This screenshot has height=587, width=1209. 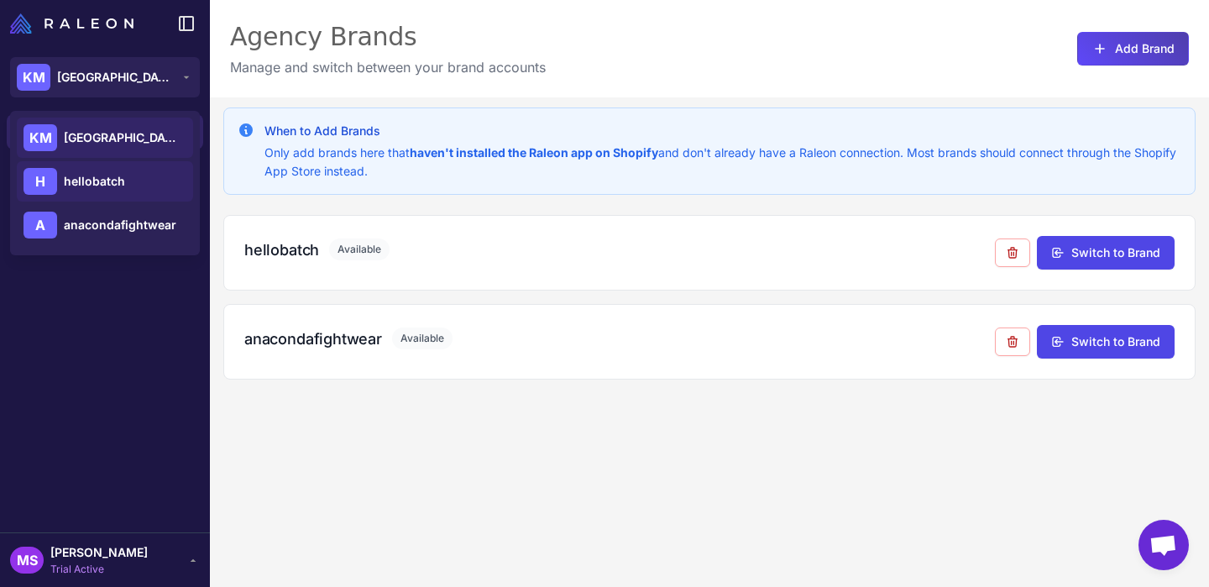 What do you see at coordinates (71, 24) in the screenshot?
I see `img: Raleon Logo` at bounding box center [71, 24].